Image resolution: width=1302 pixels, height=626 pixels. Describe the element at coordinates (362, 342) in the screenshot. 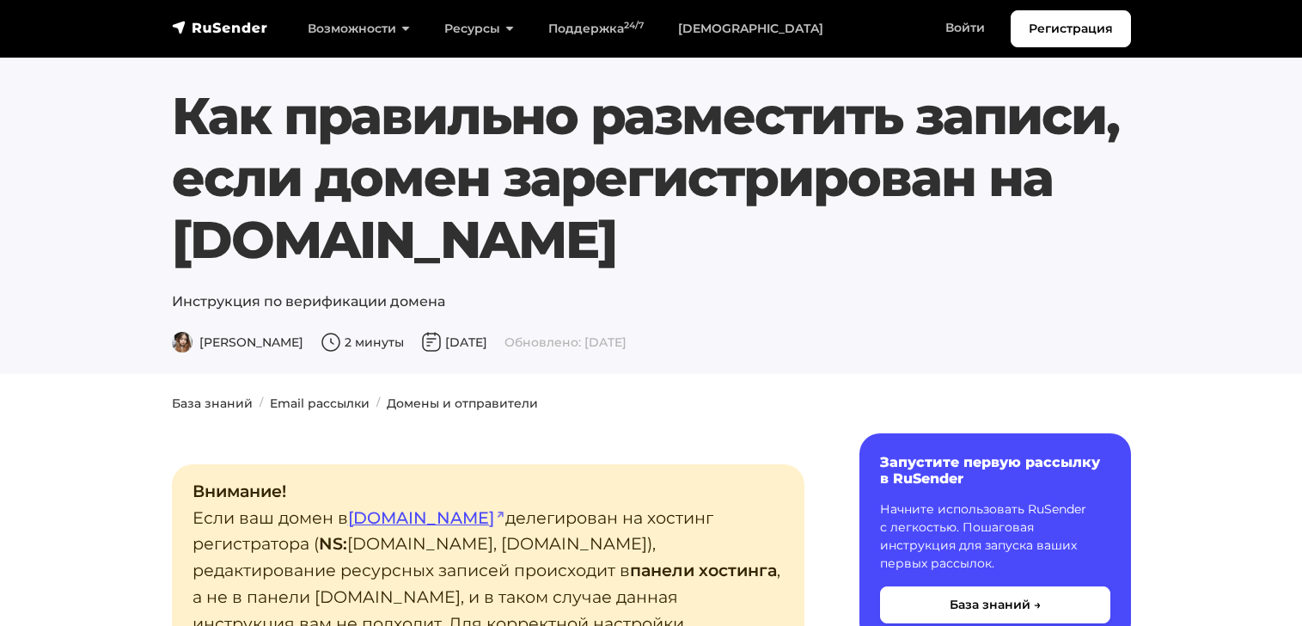

I see `span: 2 минуты` at that location.